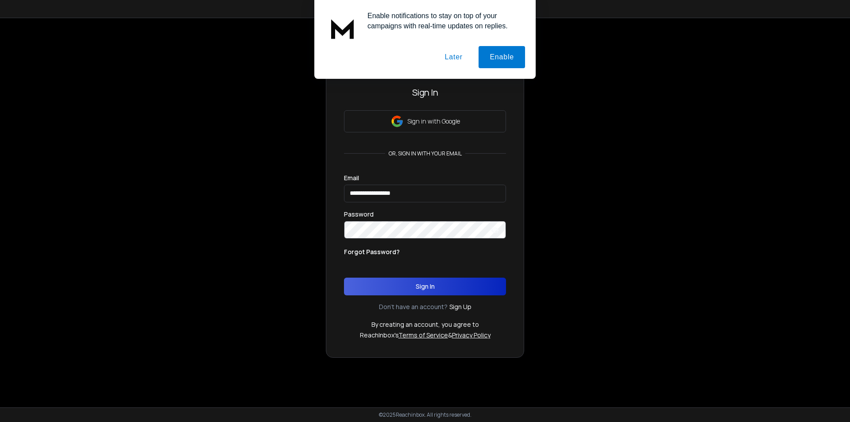 The image size is (850, 422). I want to click on span: Terms of Service, so click(423, 335).